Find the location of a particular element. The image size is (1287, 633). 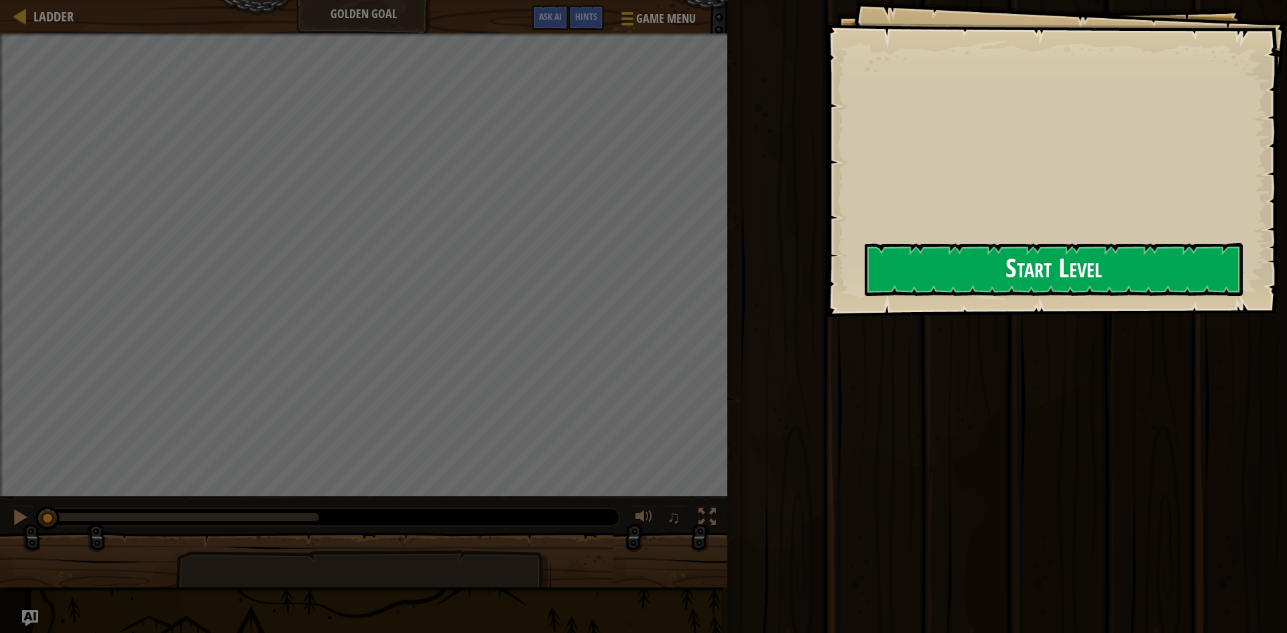

button: Game Menu is located at coordinates (657, 21).